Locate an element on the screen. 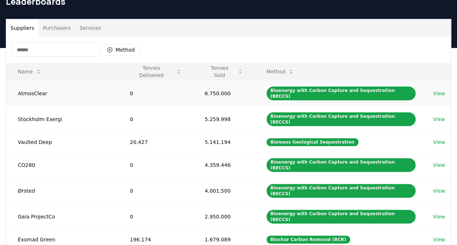  td: 20.427 is located at coordinates (156, 142).